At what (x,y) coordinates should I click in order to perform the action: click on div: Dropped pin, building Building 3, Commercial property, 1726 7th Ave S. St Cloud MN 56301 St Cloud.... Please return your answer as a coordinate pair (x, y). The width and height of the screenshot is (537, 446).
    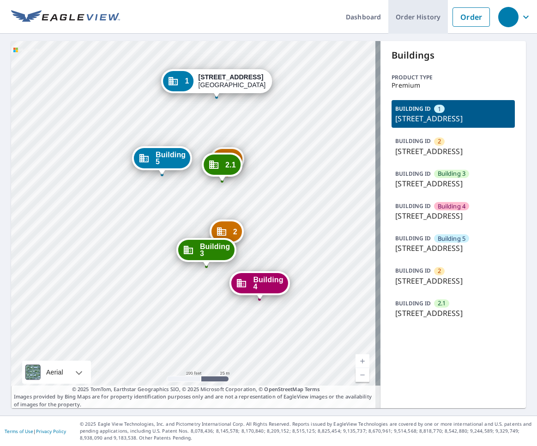
    Looking at the image, I should click on (206, 252).